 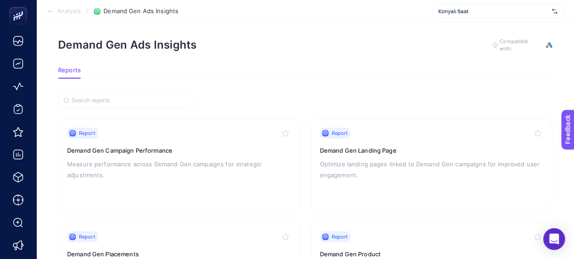 What do you see at coordinates (493, 11) in the screenshot?
I see `span: Konyalı Saat` at bounding box center [493, 11].